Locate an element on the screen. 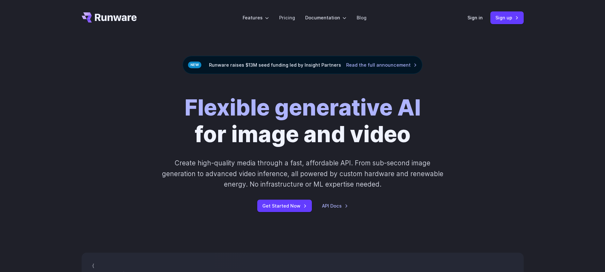 This screenshot has width=605, height=272. a: Get Started Now is located at coordinates (284, 206).